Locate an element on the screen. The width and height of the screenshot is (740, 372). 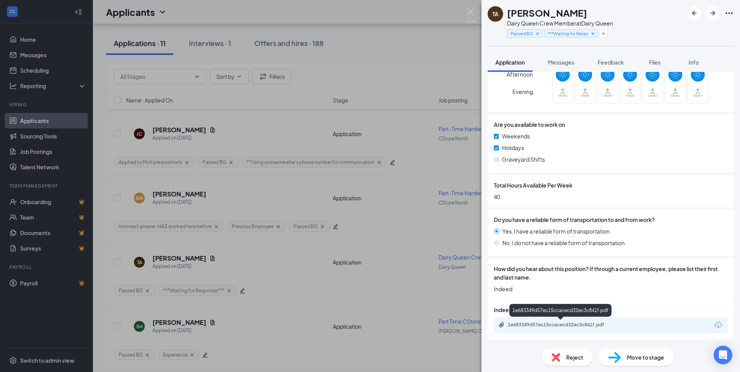
span: How did you hear about this position? If through a current employee, please list their first and ... is located at coordinates (611, 273).